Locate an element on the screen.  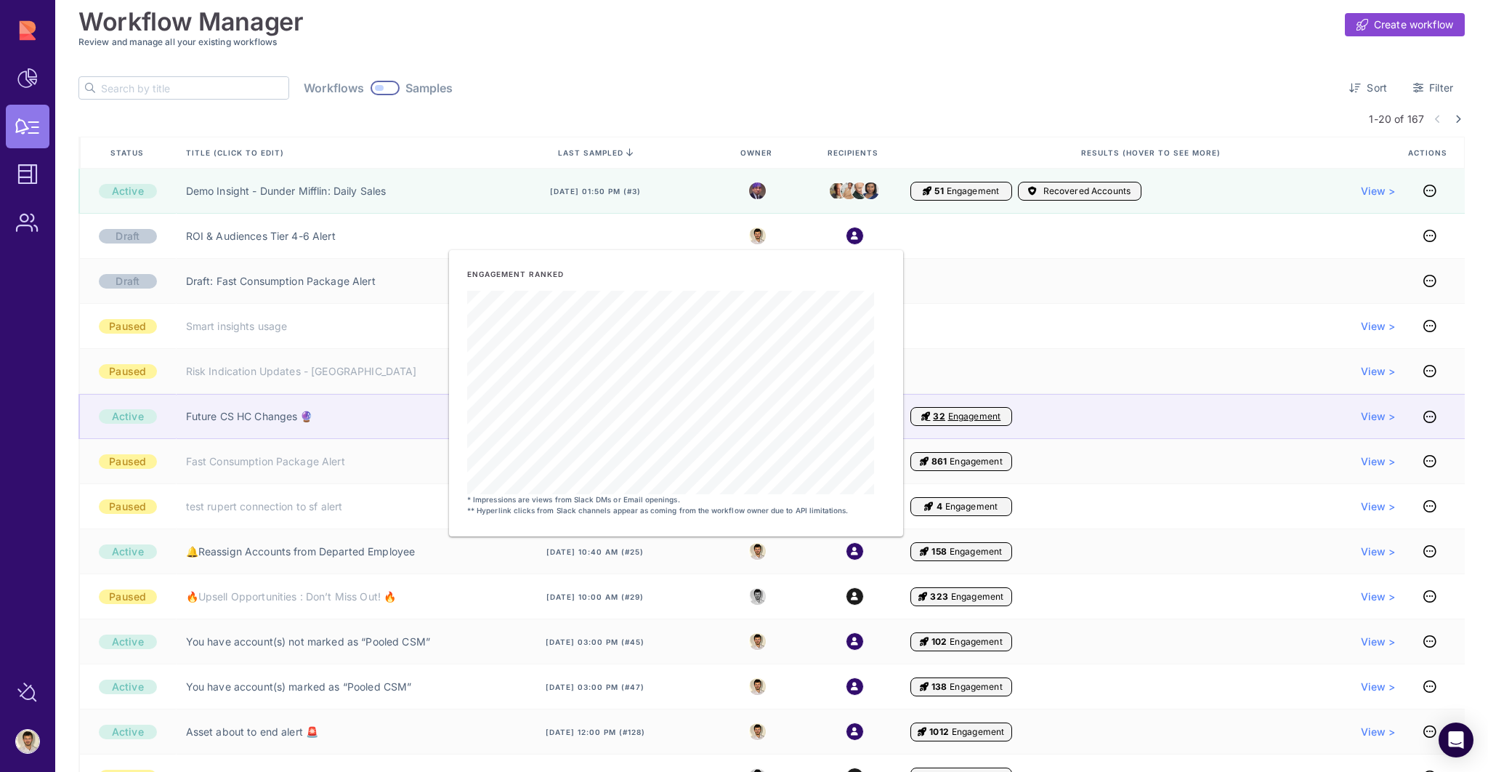
input: Search by title is located at coordinates (195, 88).